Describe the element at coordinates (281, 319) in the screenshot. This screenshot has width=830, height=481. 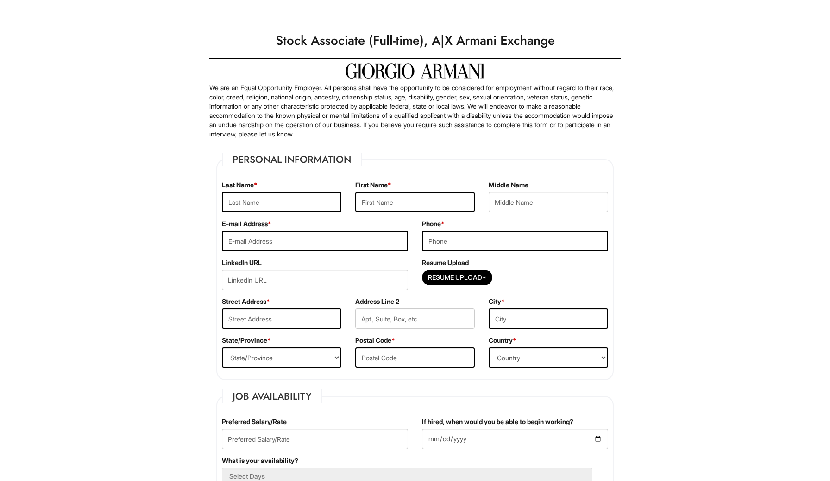
I see `input: Street Address` at that location.